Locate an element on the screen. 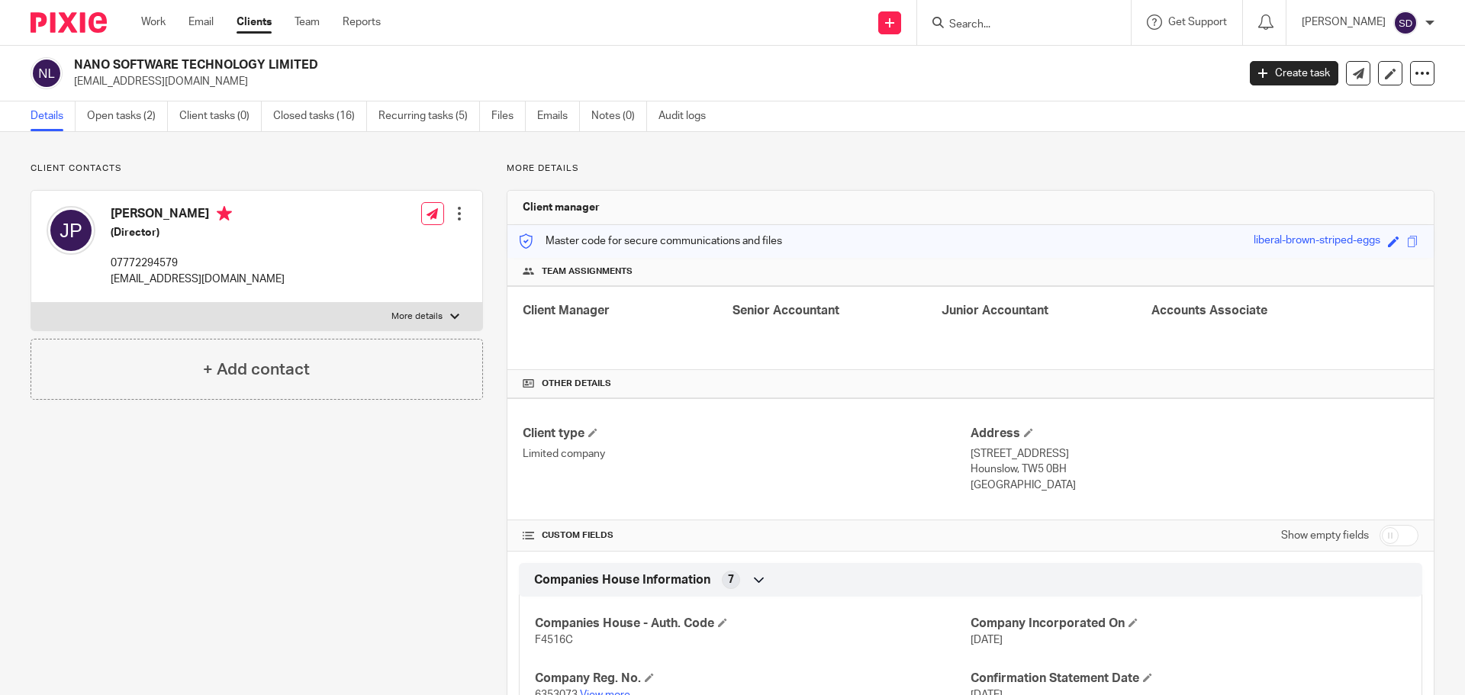  h2: NANO SOFTWARE TECHNOLOGY LIMITED is located at coordinates (535, 65).